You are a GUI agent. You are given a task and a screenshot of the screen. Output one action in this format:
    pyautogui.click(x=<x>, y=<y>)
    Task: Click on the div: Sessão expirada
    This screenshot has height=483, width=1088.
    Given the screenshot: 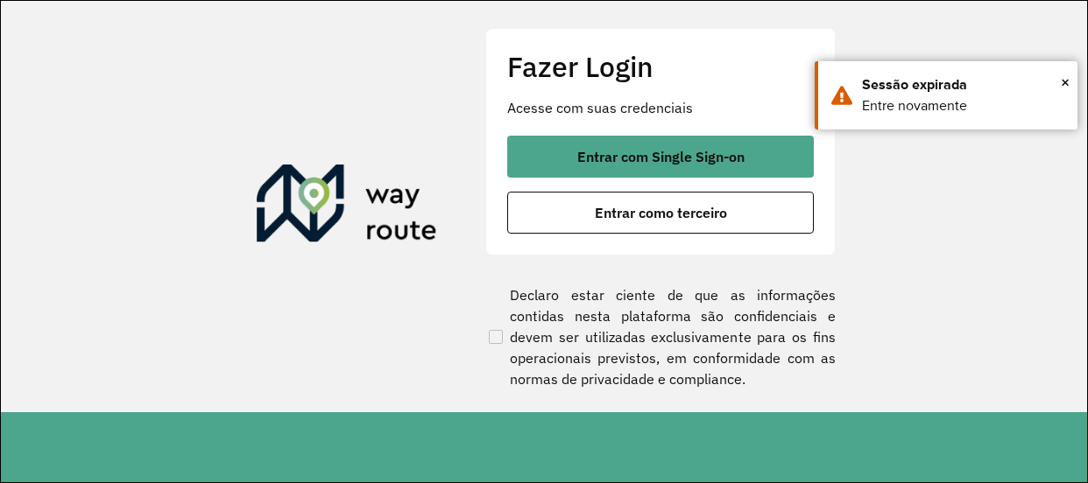 What is the action you would take?
    pyautogui.click(x=962, y=85)
    